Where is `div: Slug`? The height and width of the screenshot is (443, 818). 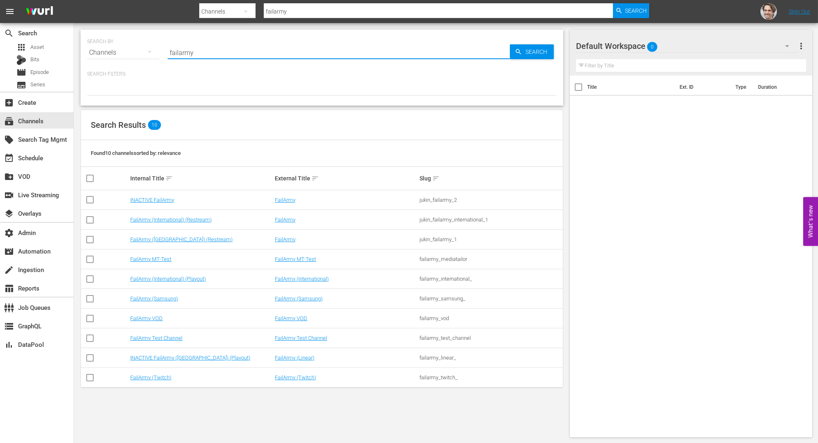 div: Slug is located at coordinates (491, 178).